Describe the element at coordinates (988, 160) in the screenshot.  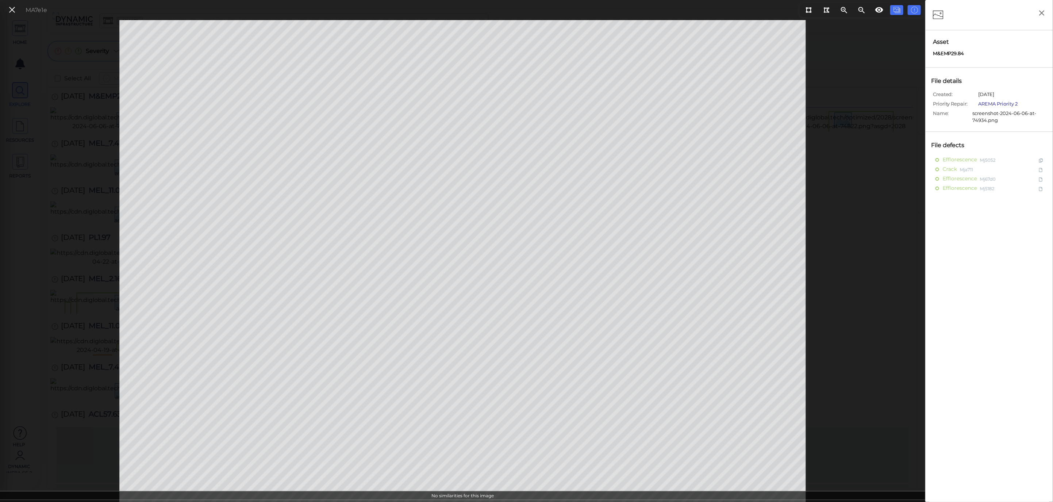
I see `span: Mj5052` at that location.